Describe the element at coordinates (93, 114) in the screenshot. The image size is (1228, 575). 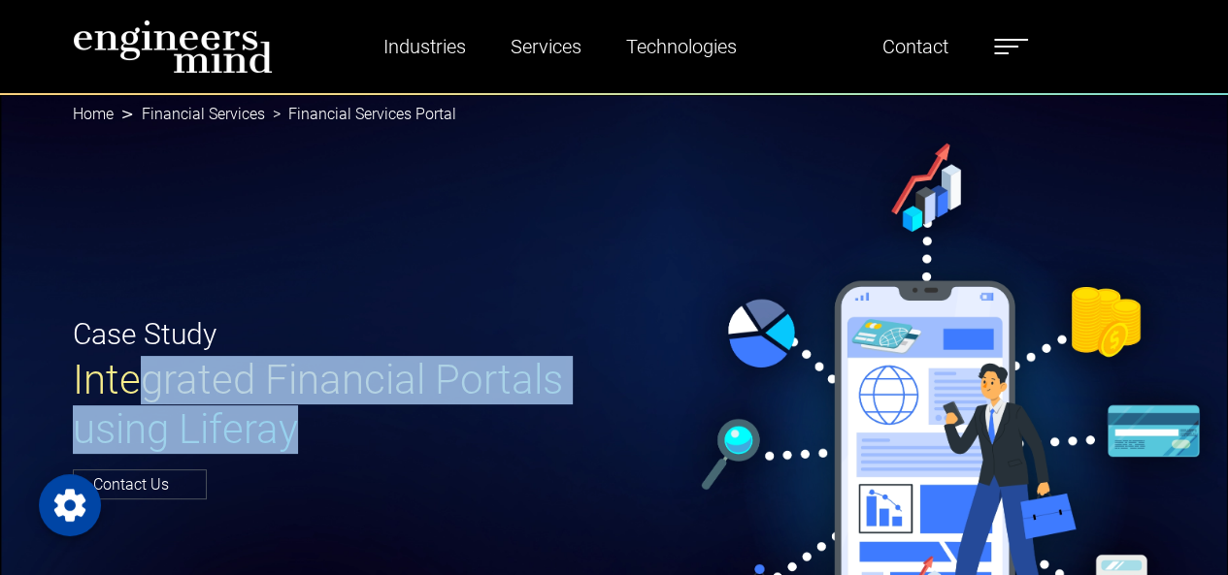
I see `a: Home` at that location.